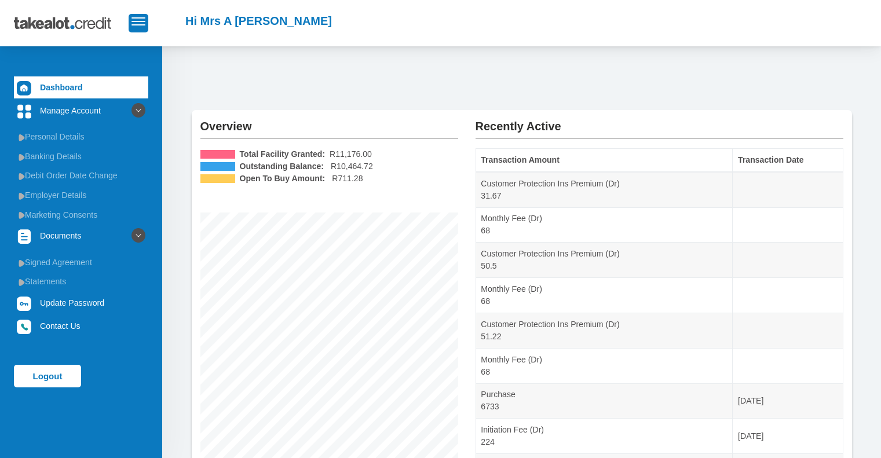 The width and height of the screenshot is (881, 458). What do you see at coordinates (350, 154) in the screenshot?
I see `span: R11,176.00` at bounding box center [350, 154].